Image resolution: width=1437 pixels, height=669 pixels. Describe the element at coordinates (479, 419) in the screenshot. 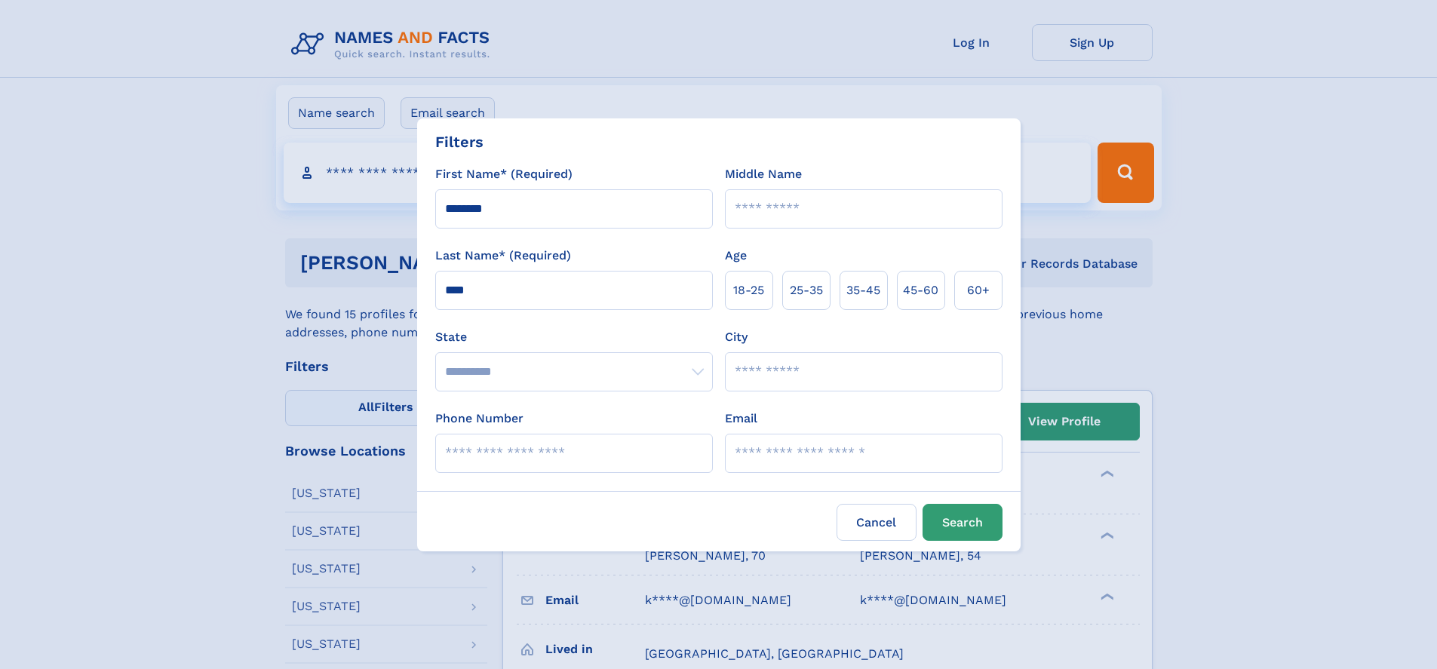

I see `label: Phone Number` at that location.